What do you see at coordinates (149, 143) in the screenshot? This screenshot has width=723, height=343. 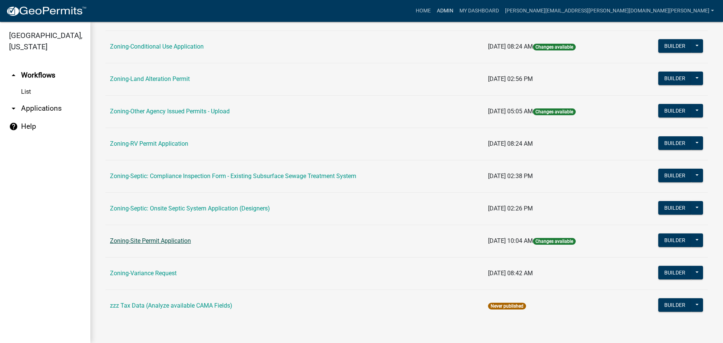 I see `a: Zoning-RV Permit Application` at bounding box center [149, 143].